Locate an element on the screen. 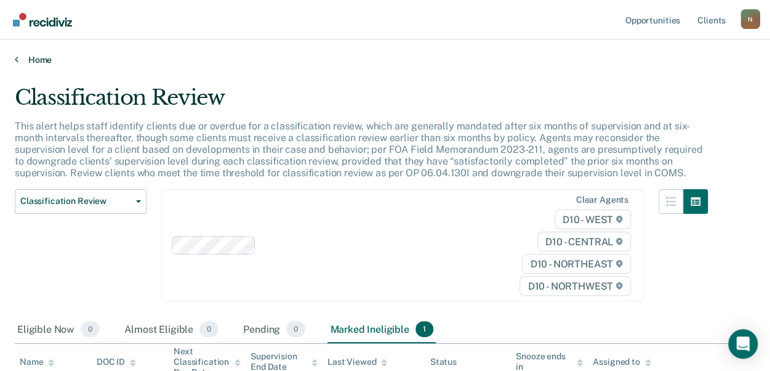 Image resolution: width=770 pixels, height=371 pixels. div: DOC ID is located at coordinates (116, 361).